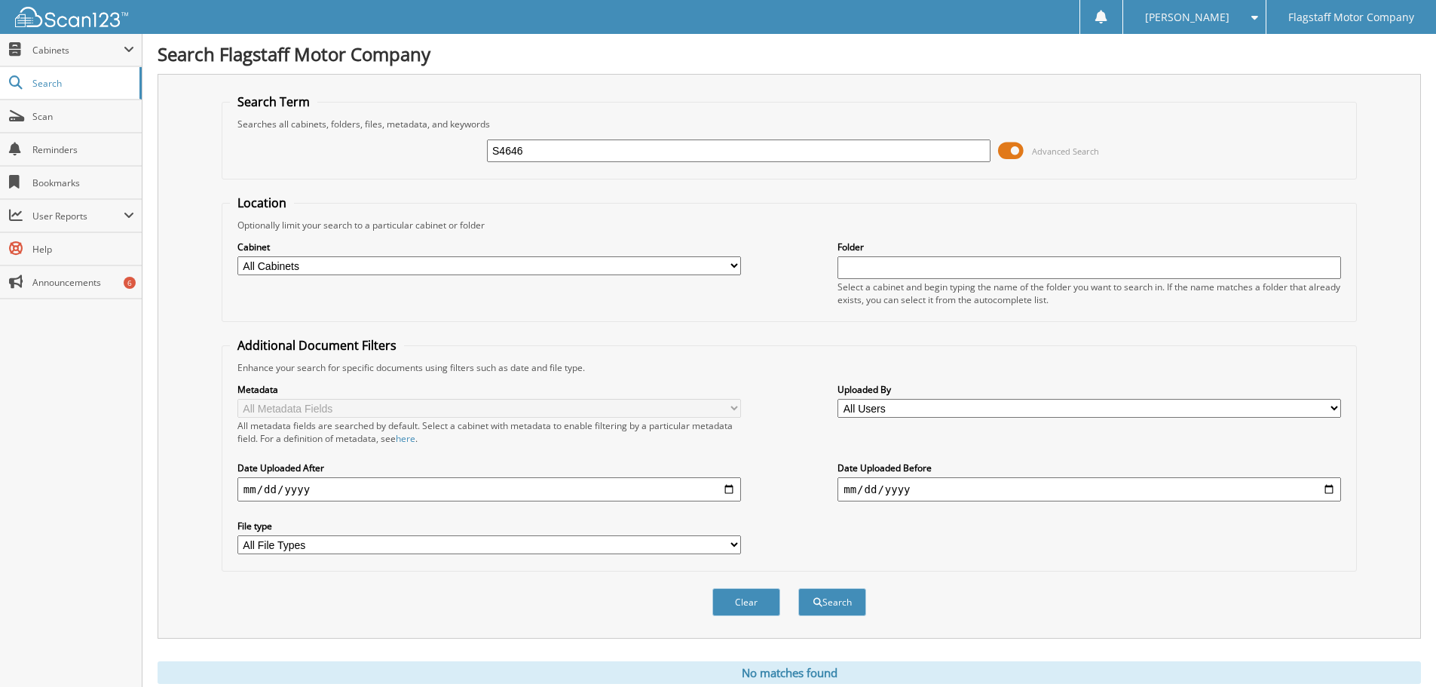  I want to click on label: File type, so click(489, 525).